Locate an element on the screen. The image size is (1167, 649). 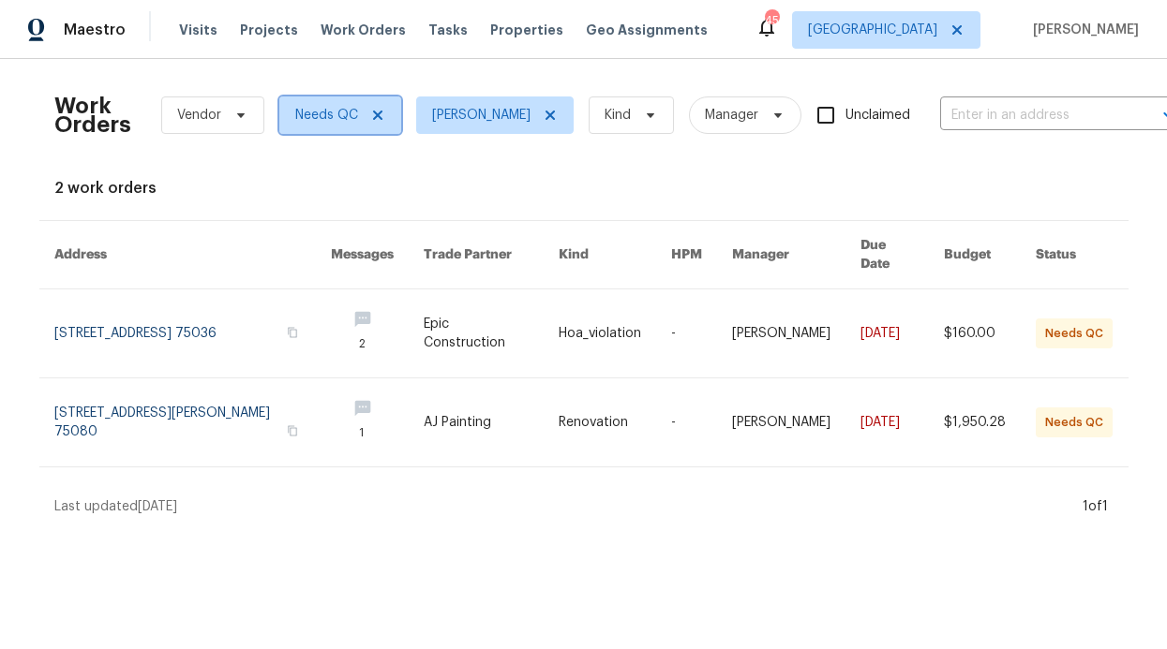
td: Renovation is located at coordinates (600, 423).